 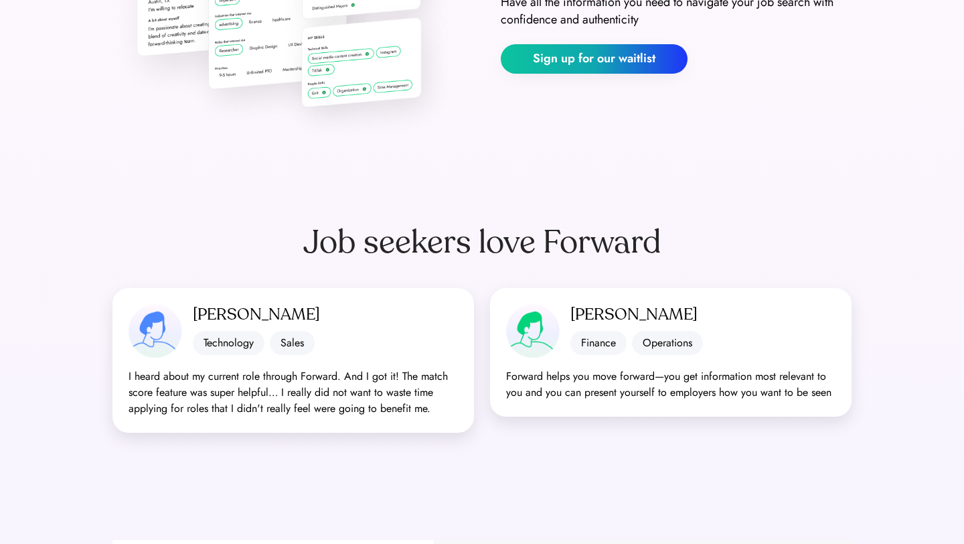 I want to click on div: Finance, so click(x=598, y=343).